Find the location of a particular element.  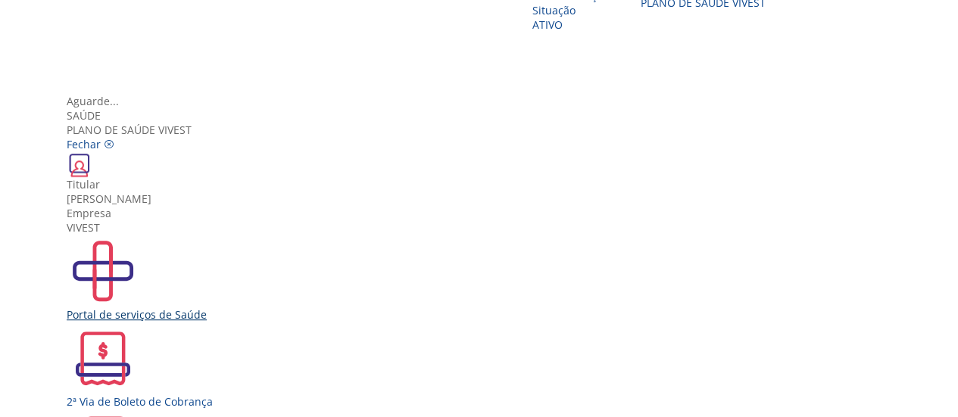

img: ico_carteirinha.png is located at coordinates (79, 164).